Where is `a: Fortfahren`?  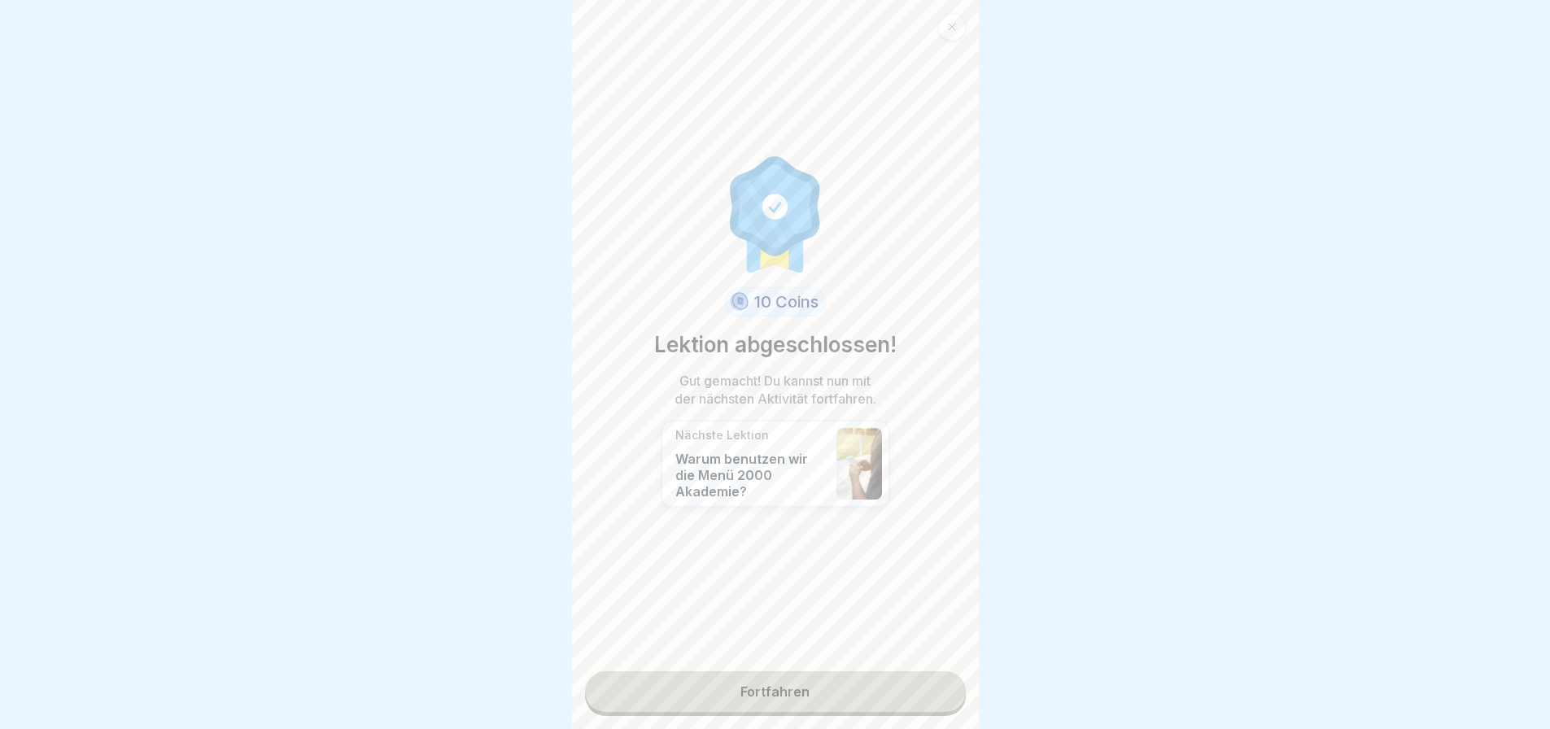 a: Fortfahren is located at coordinates (775, 691).